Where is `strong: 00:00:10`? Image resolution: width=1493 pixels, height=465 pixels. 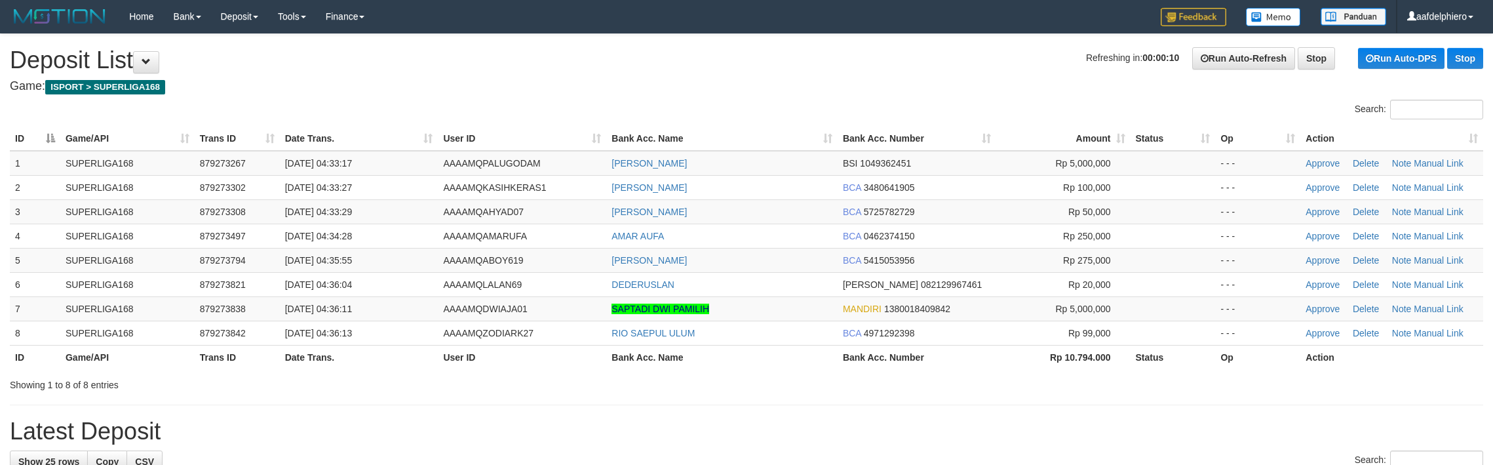
strong: 00:00:10 is located at coordinates (1161, 58).